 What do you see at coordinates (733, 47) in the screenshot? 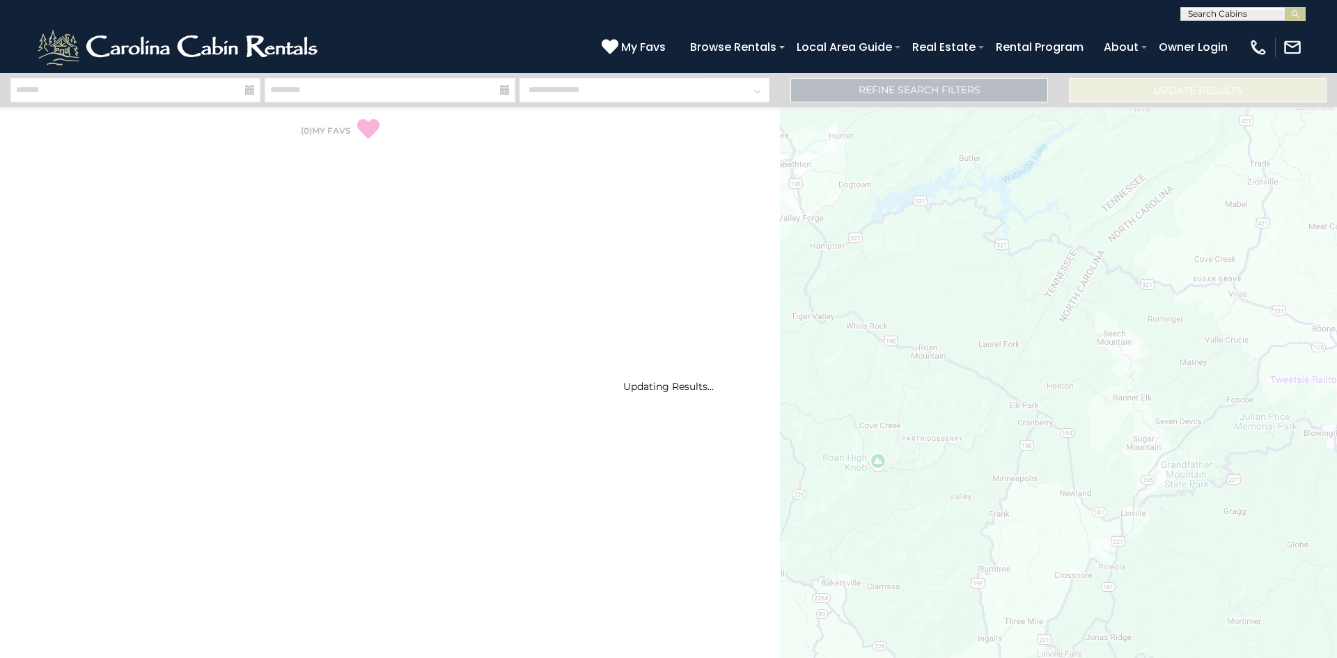
I see `a: Browse Rentals` at bounding box center [733, 47].